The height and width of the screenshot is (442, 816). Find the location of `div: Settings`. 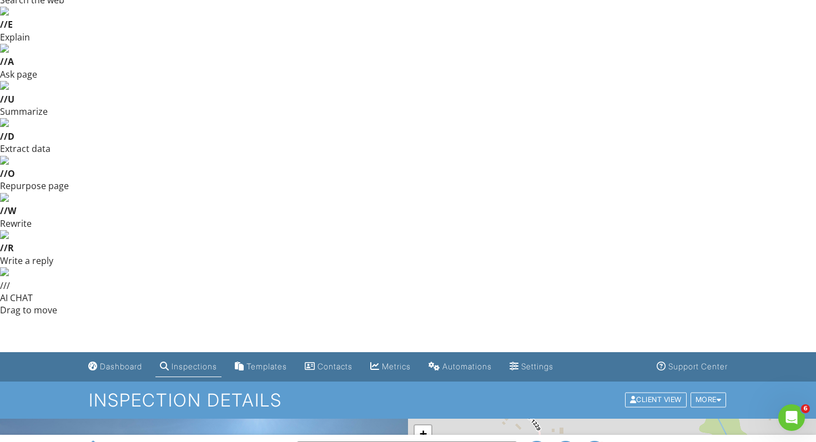

div: Settings is located at coordinates (537, 366).